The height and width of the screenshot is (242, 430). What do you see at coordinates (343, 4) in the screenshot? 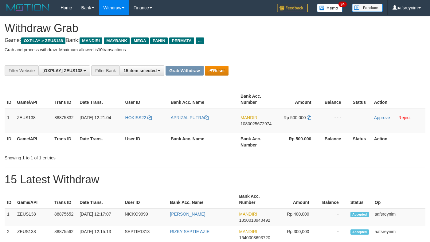
I see `span: 34` at bounding box center [343, 4].